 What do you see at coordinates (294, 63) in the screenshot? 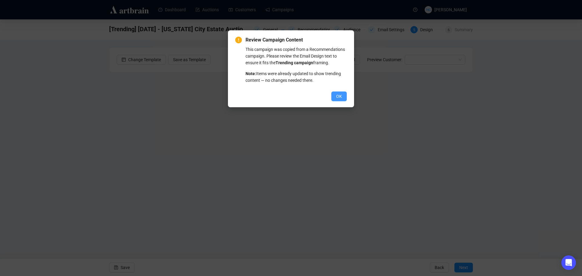
I see `strong: Trending campaign` at bounding box center [294, 63].